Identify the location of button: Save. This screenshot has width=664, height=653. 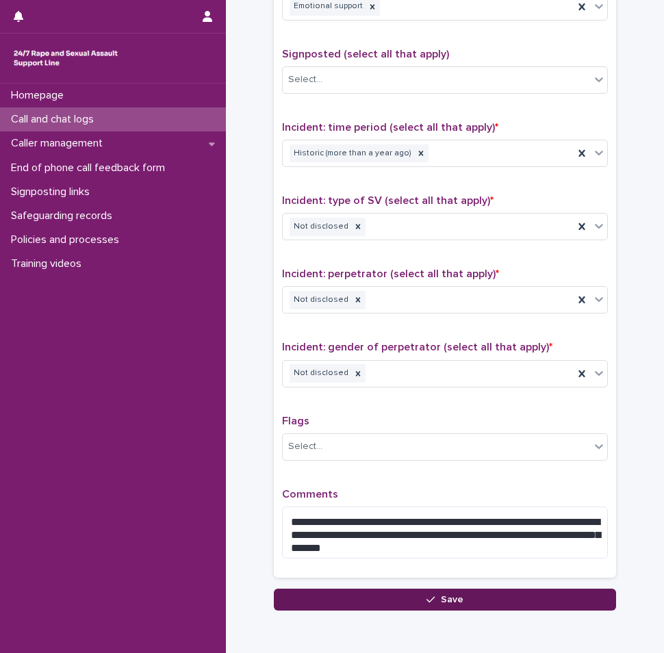
(445, 600).